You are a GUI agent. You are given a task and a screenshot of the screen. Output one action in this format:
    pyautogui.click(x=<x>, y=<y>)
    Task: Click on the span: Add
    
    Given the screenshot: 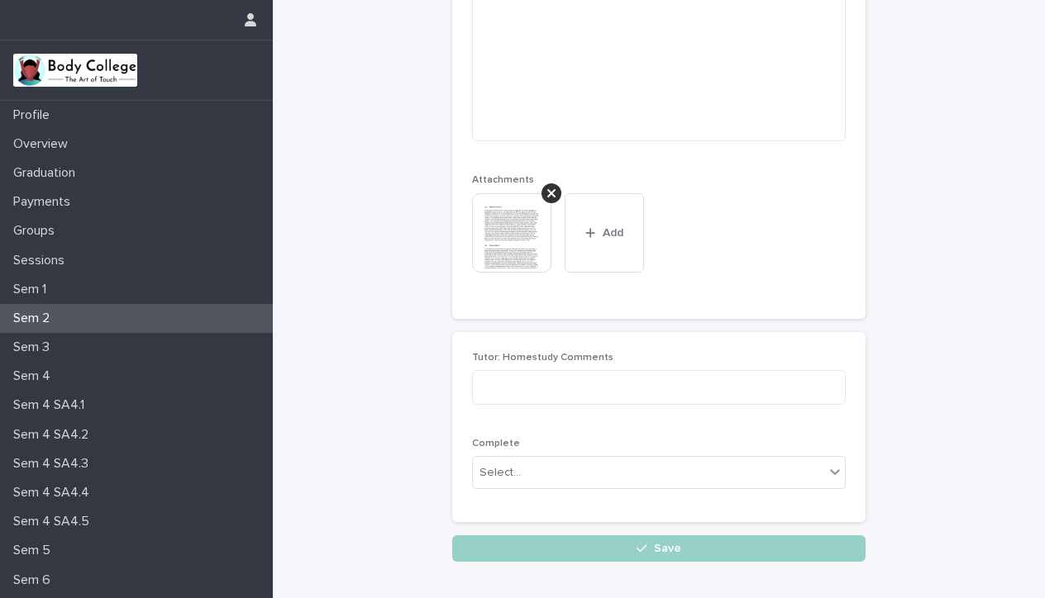 What is the action you would take?
    pyautogui.click(x=613, y=233)
    